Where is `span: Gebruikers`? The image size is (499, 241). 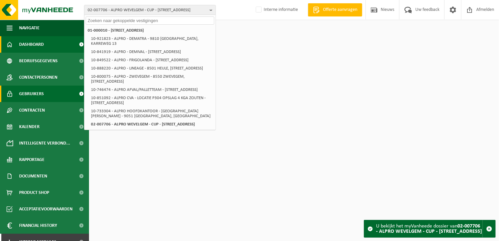 span: Gebruikers is located at coordinates (31, 94).